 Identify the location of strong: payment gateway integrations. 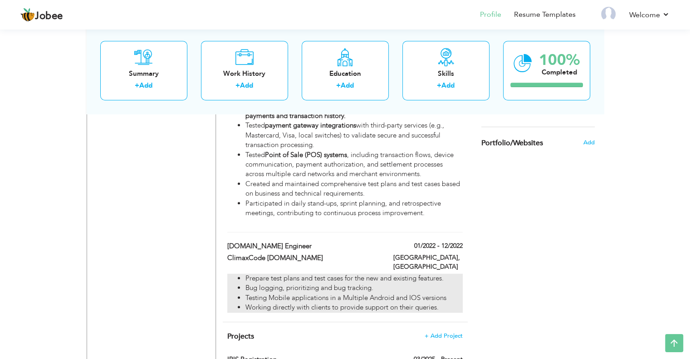
(310, 125).